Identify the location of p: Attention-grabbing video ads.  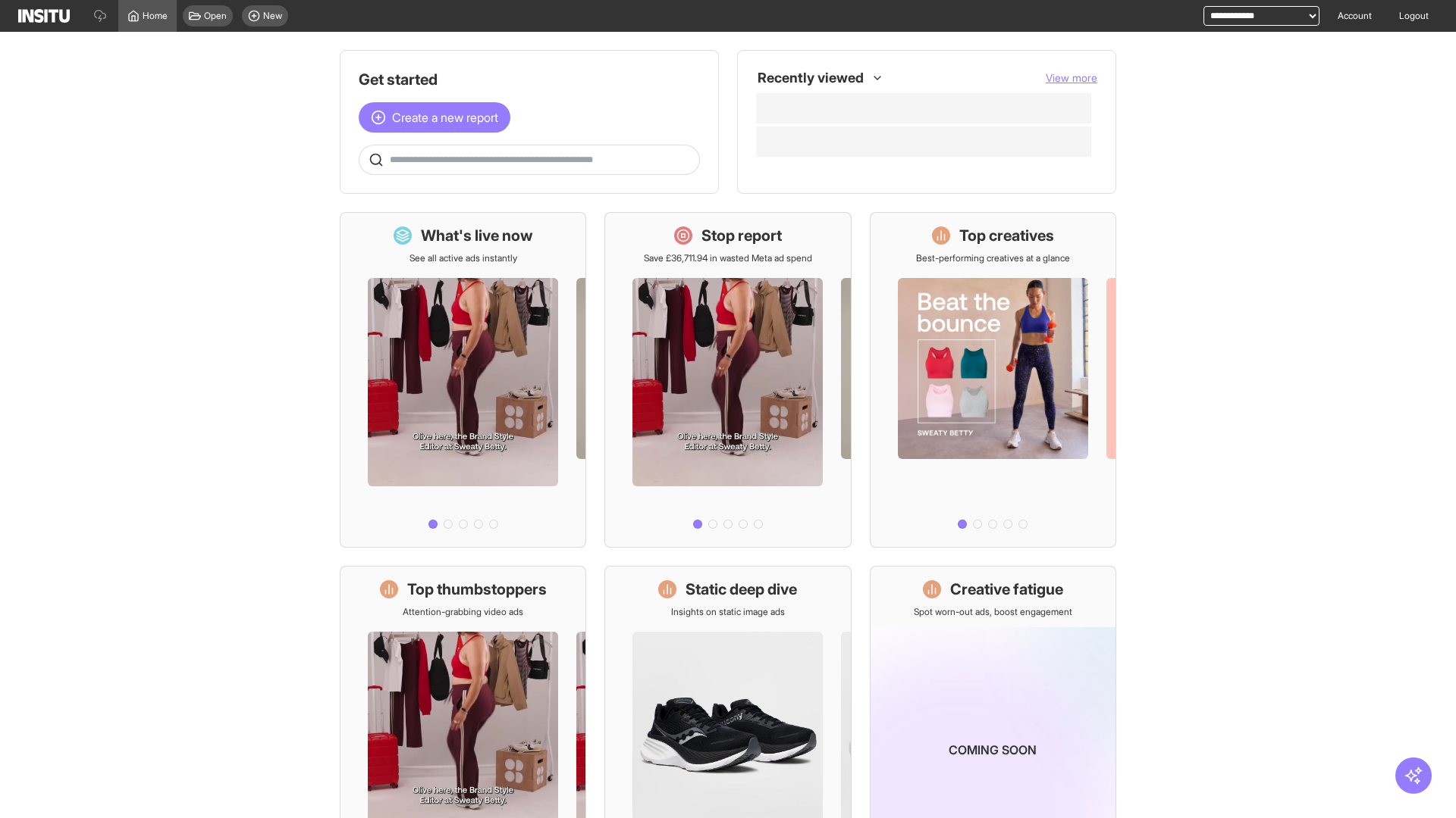
(462, 612).